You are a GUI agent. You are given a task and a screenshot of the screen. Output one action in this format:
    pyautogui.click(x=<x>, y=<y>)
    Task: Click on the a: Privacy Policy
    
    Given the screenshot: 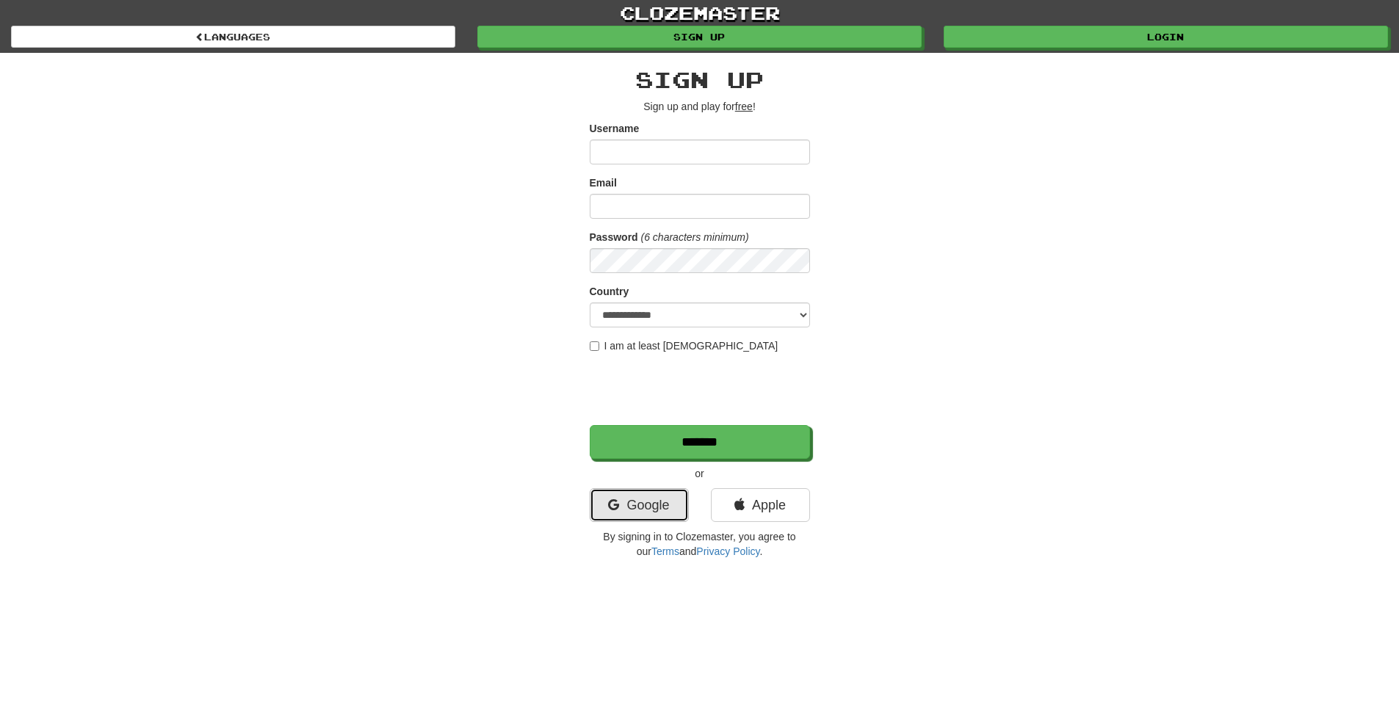 What is the action you would take?
    pyautogui.click(x=728, y=552)
    